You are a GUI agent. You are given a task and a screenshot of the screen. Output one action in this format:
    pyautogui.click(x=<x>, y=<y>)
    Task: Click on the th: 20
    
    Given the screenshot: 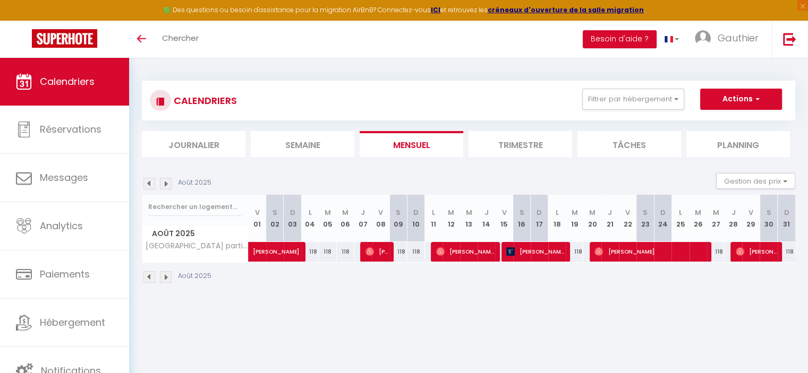 What is the action you would take?
    pyautogui.click(x=591, y=218)
    